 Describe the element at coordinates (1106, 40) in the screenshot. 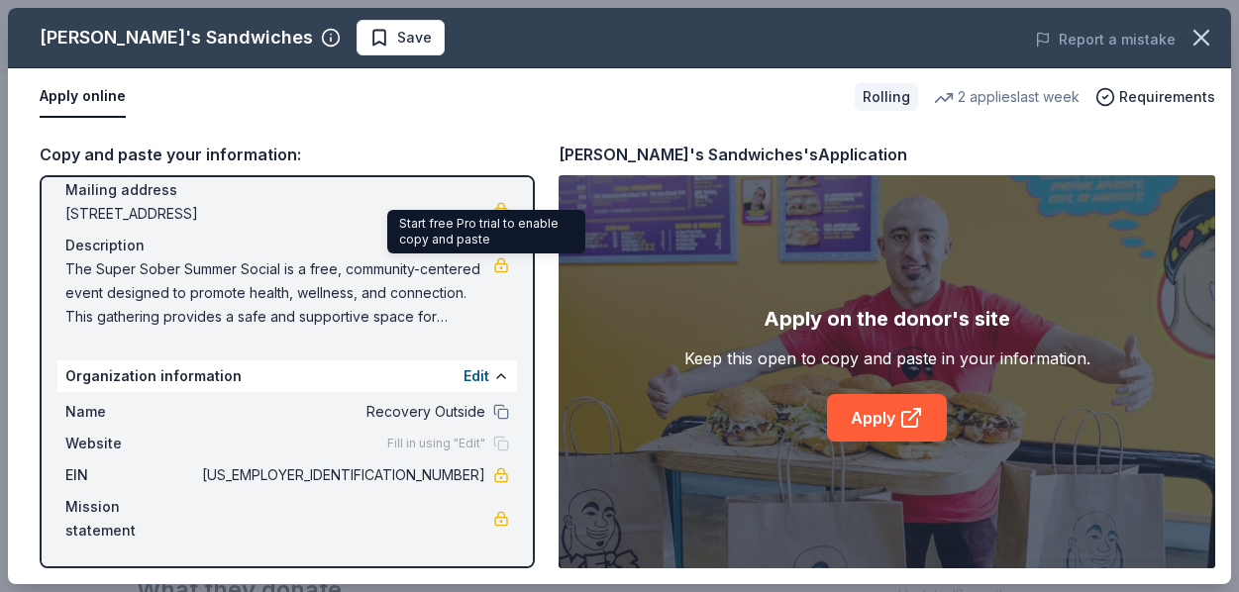

I see `button: Report a mistake` at that location.